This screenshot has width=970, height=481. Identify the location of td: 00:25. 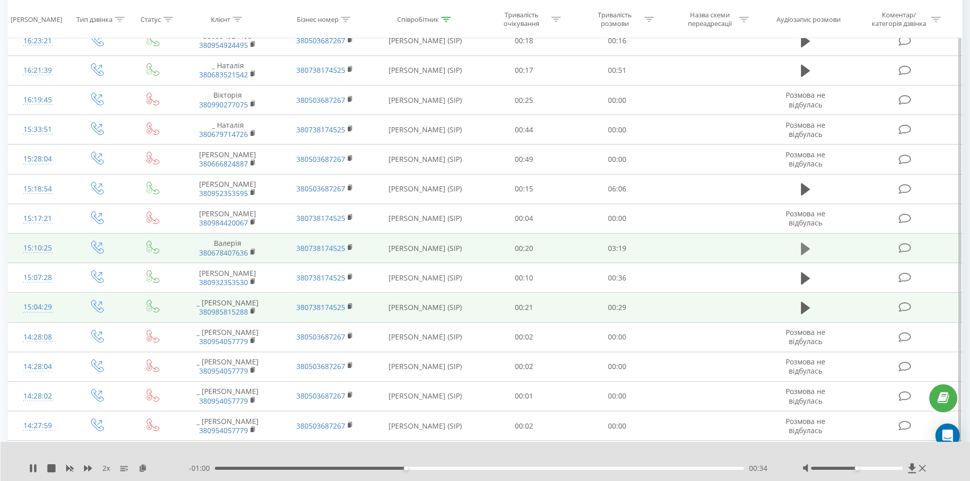
(524, 100).